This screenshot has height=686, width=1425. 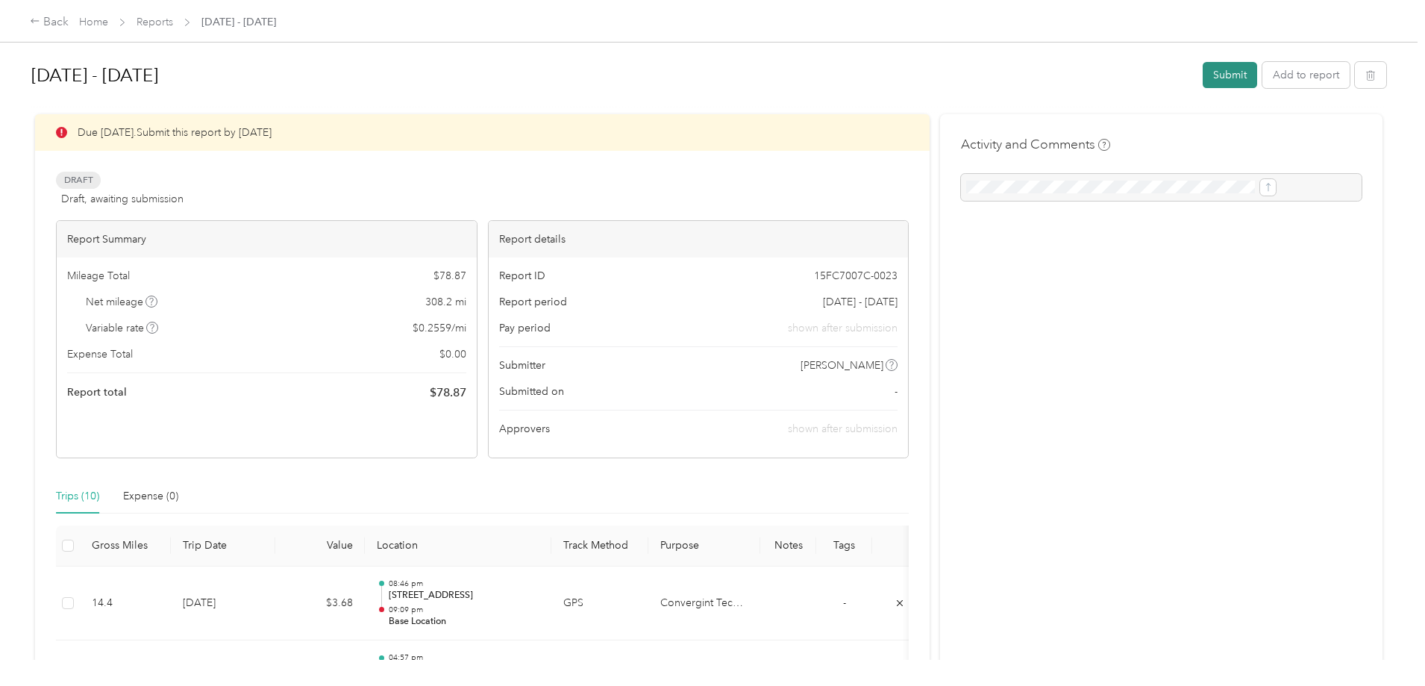 What do you see at coordinates (93, 22) in the screenshot?
I see `a: Home` at bounding box center [93, 22].